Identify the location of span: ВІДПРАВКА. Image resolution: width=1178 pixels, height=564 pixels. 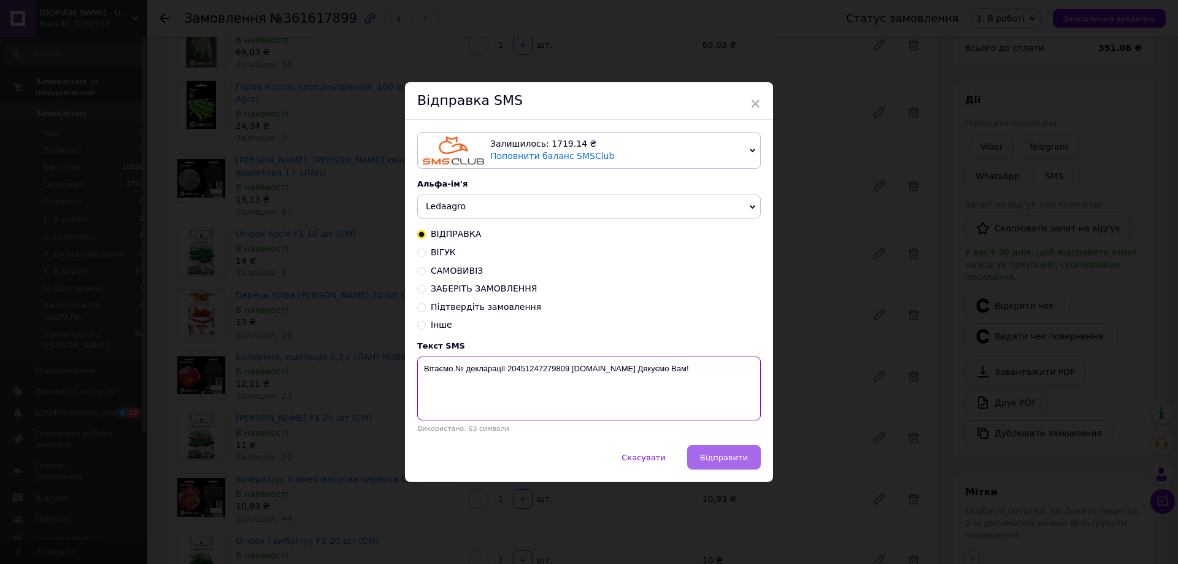
(456, 234).